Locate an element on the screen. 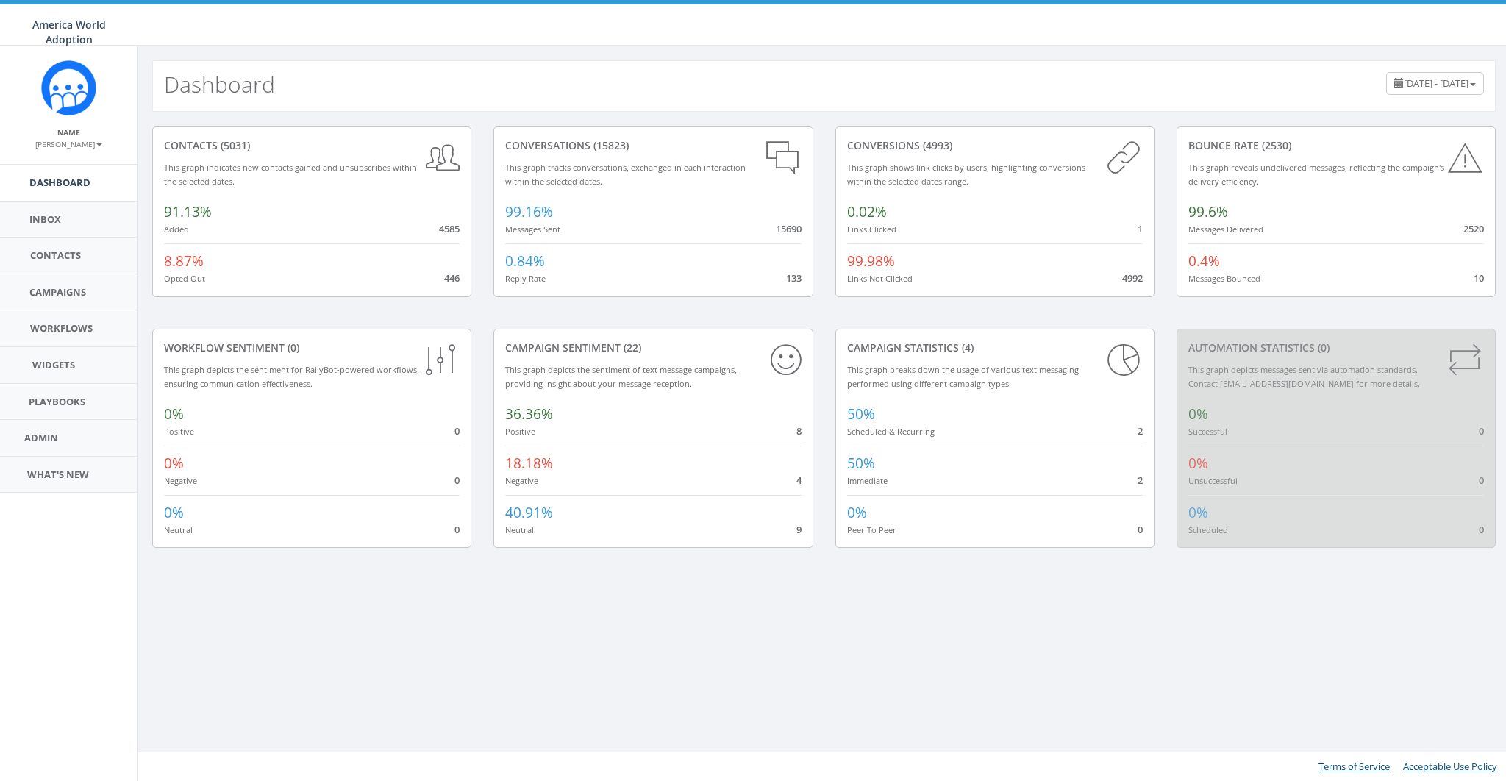 This screenshot has height=781, width=1506. small: Unsuccessful is located at coordinates (1213, 480).